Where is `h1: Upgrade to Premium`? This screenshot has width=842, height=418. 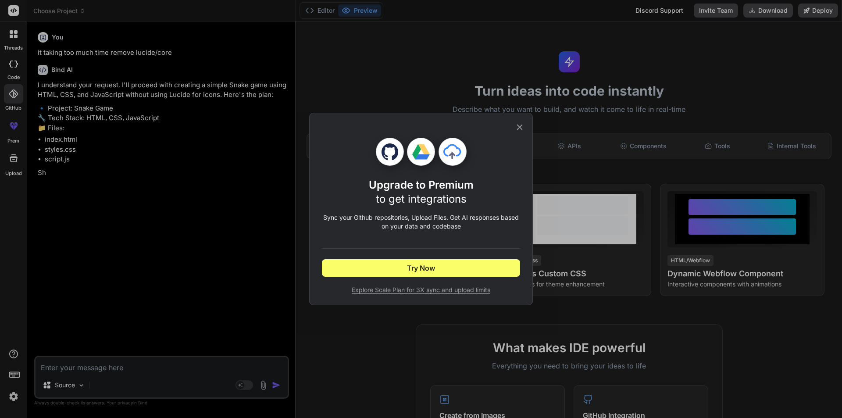 h1: Upgrade to Premium is located at coordinates (421, 192).